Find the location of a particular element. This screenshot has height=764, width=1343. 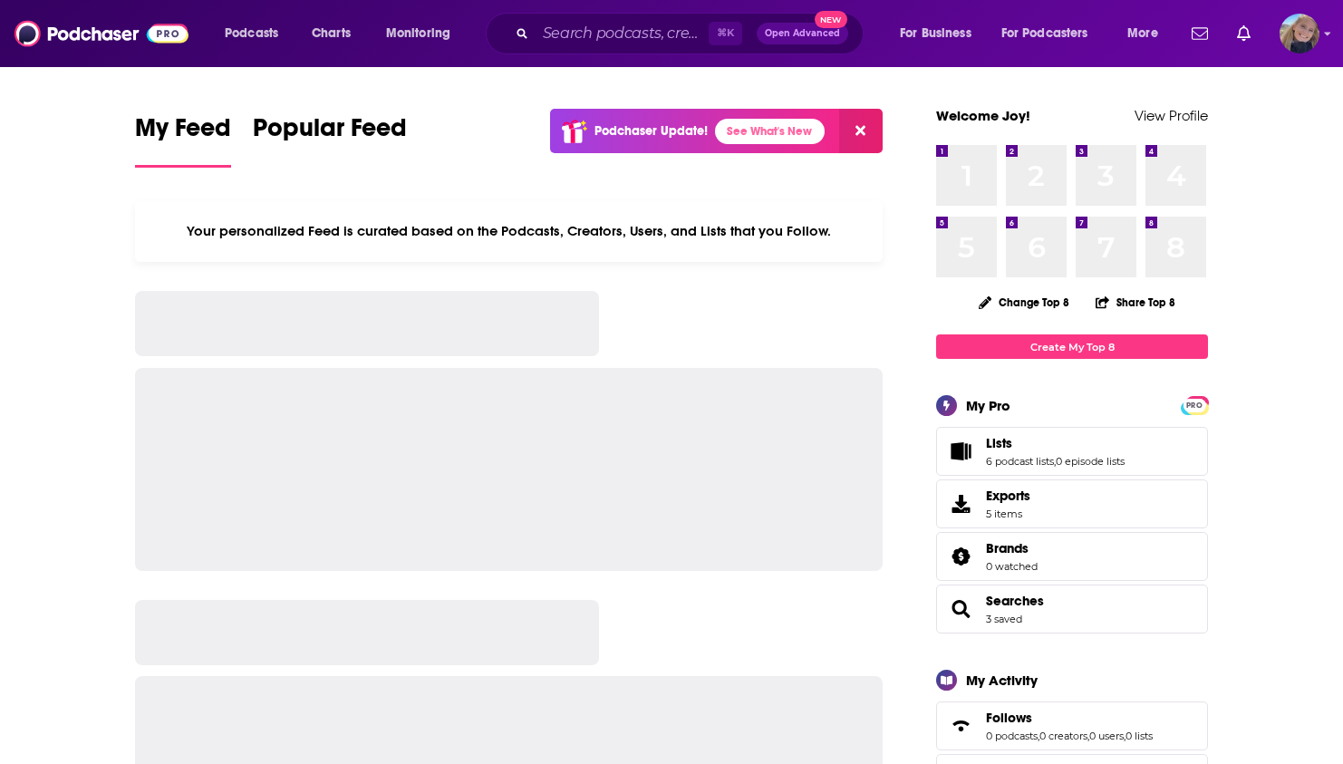

p: Podchaser Update! is located at coordinates (651, 131).